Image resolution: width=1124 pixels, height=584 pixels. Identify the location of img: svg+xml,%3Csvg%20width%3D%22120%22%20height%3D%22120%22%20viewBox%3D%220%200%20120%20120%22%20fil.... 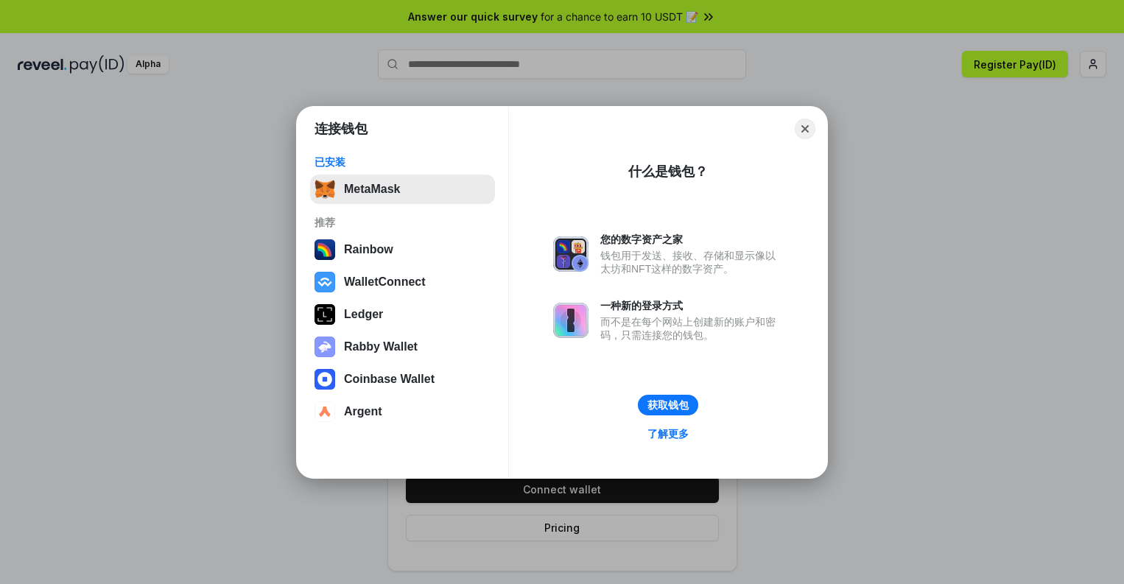
(325, 250).